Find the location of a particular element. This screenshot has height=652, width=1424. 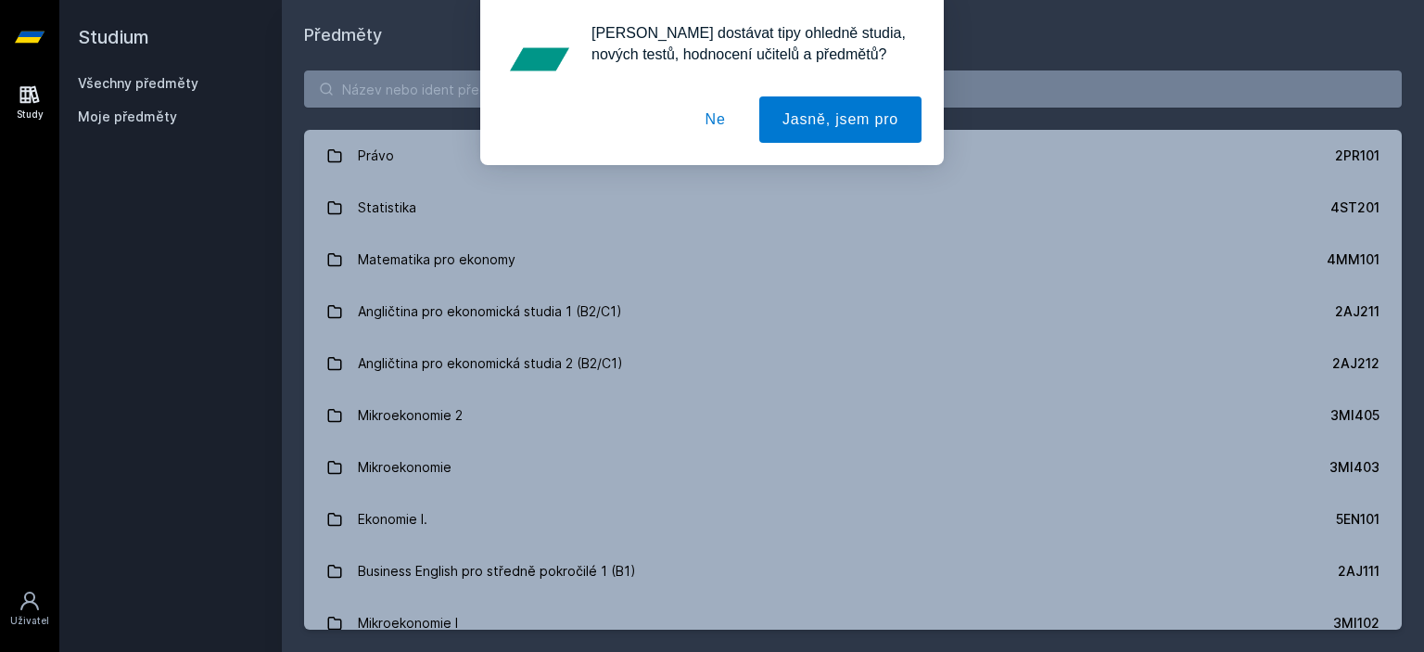

div: Angličtina pro ekonomická studia 2 (B2/C1) is located at coordinates (490, 363).